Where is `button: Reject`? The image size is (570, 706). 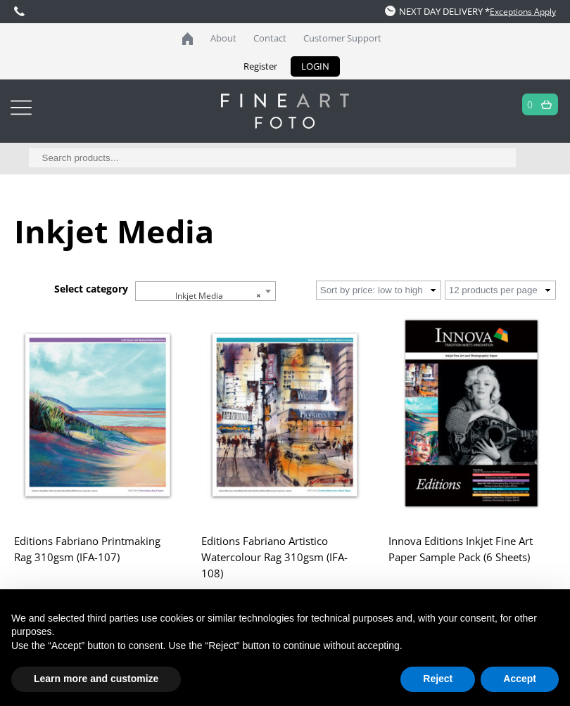
button: Reject is located at coordinates (437, 679).